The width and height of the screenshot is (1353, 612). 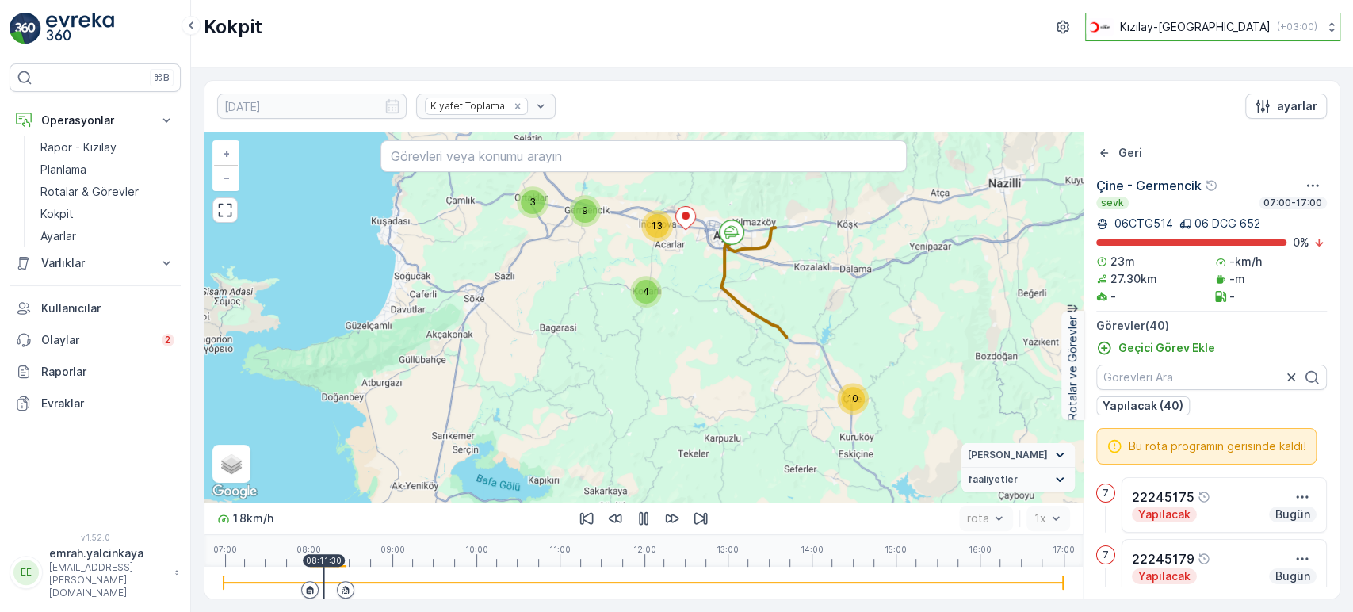 I want to click on a: Geri, so click(x=1119, y=153).